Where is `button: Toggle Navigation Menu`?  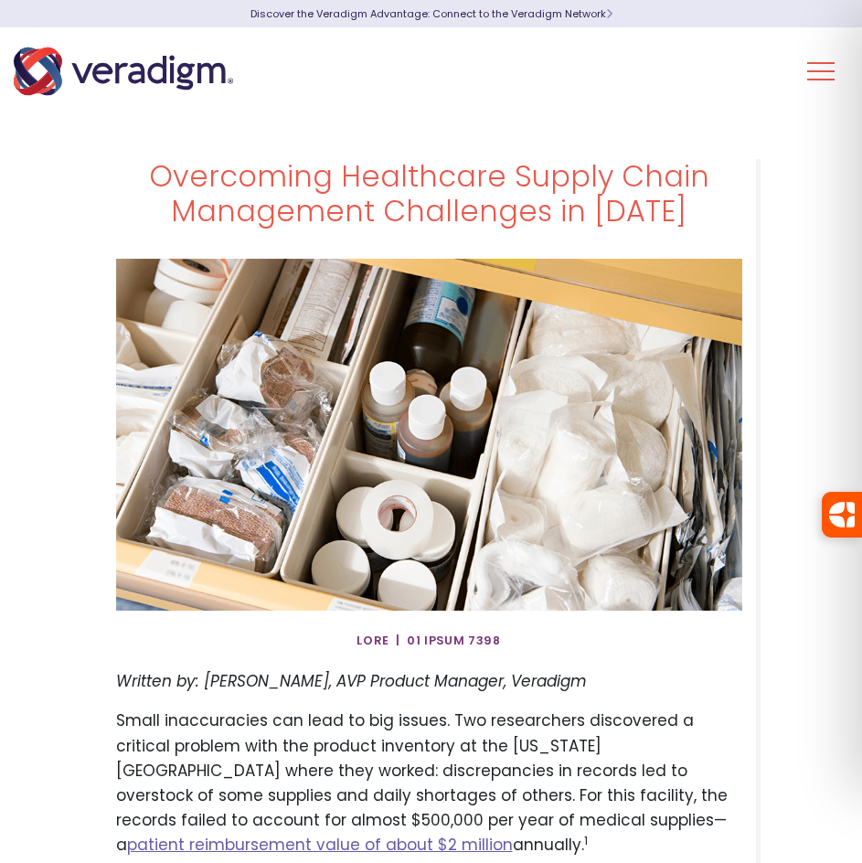 button: Toggle Navigation Menu is located at coordinates (821, 71).